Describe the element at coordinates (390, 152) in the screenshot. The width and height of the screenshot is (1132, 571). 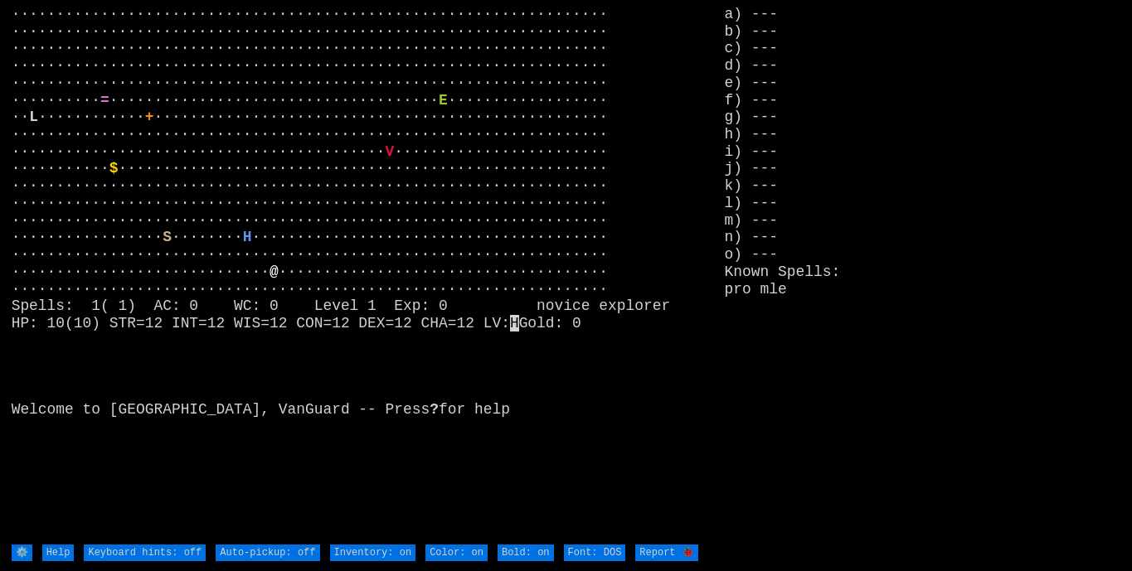
I see `font: V` at that location.